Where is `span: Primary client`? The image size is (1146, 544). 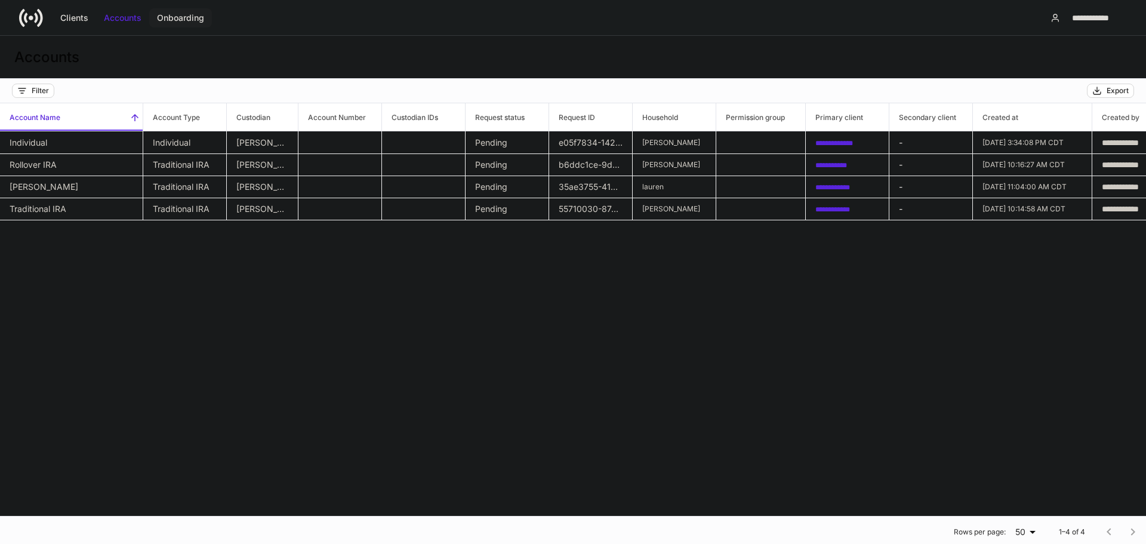
span: Primary client is located at coordinates (847, 117).